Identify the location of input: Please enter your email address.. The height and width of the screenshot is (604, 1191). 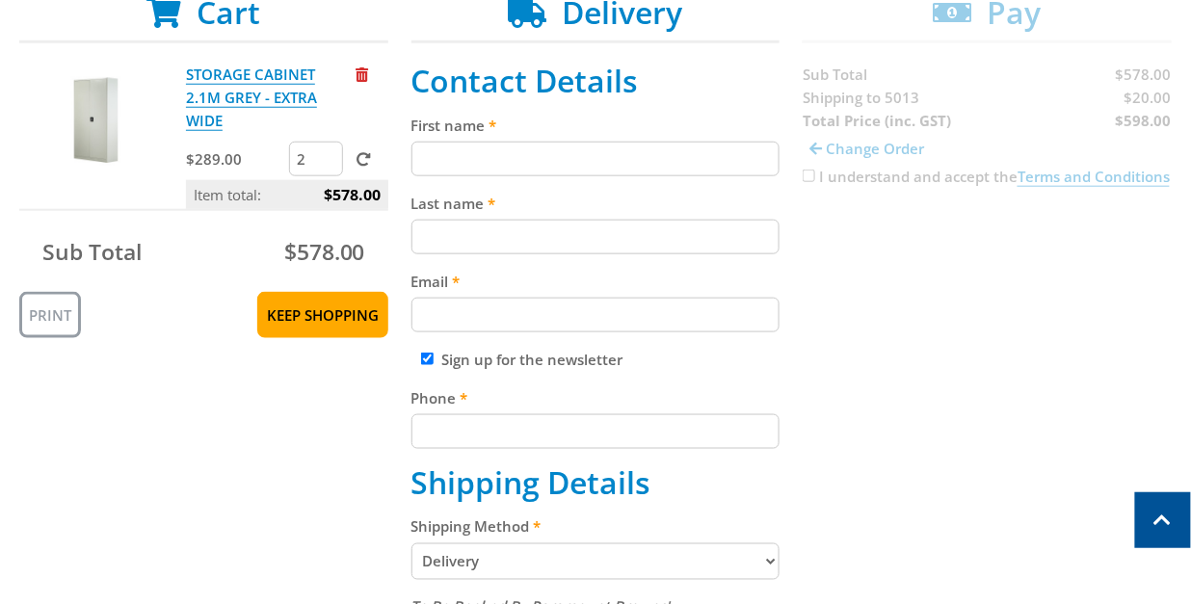
(595, 315).